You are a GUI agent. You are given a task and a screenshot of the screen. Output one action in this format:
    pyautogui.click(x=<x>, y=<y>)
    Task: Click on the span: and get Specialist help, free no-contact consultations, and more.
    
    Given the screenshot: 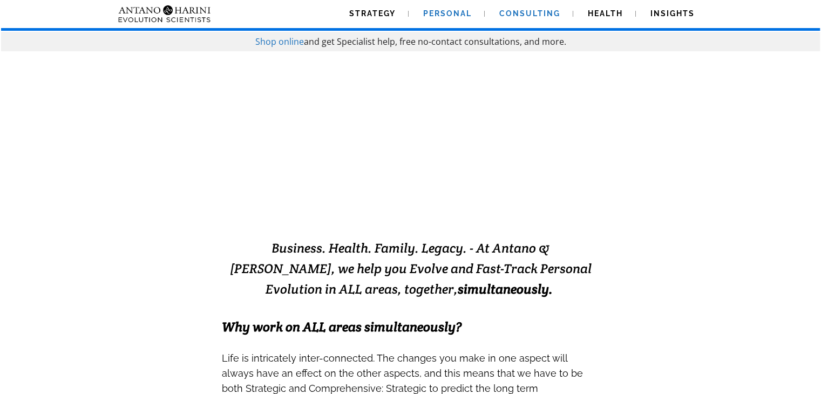 What is the action you would take?
    pyautogui.click(x=435, y=42)
    